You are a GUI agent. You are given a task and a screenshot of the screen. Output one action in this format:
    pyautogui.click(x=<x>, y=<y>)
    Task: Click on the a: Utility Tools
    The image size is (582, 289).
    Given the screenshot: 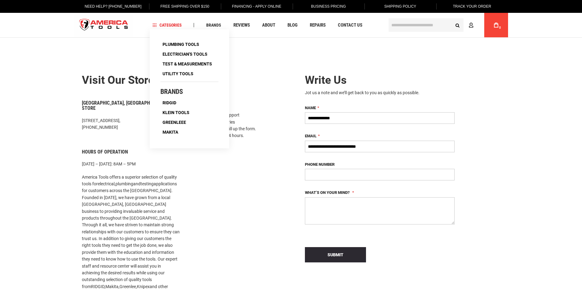 What is the action you would take?
    pyautogui.click(x=178, y=74)
    